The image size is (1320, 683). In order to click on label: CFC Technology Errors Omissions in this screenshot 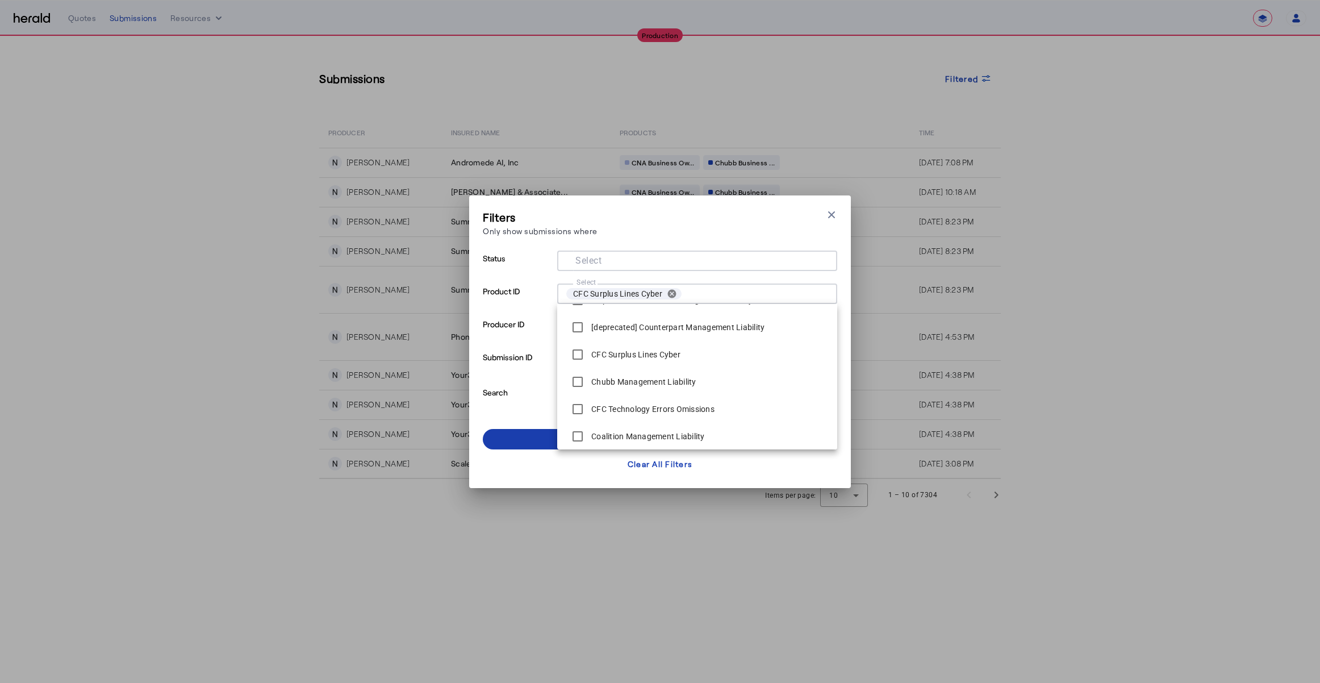, I will do `click(652, 409)`.